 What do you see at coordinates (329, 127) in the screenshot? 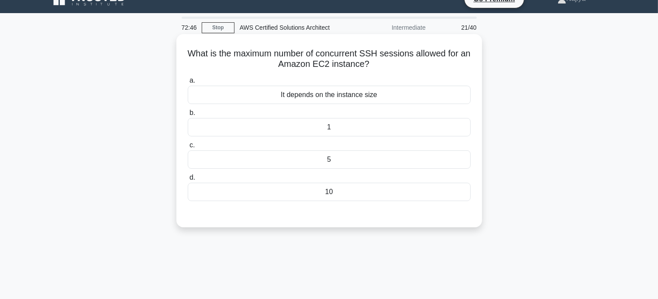
I see `div: 1` at bounding box center [329, 127].